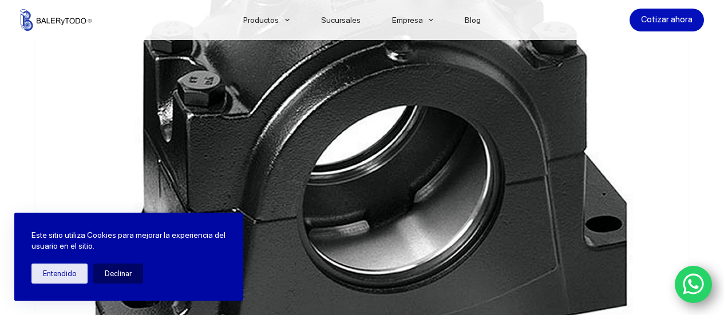 The image size is (724, 315). What do you see at coordinates (59, 273) in the screenshot?
I see `button: Entendido` at bounding box center [59, 273].